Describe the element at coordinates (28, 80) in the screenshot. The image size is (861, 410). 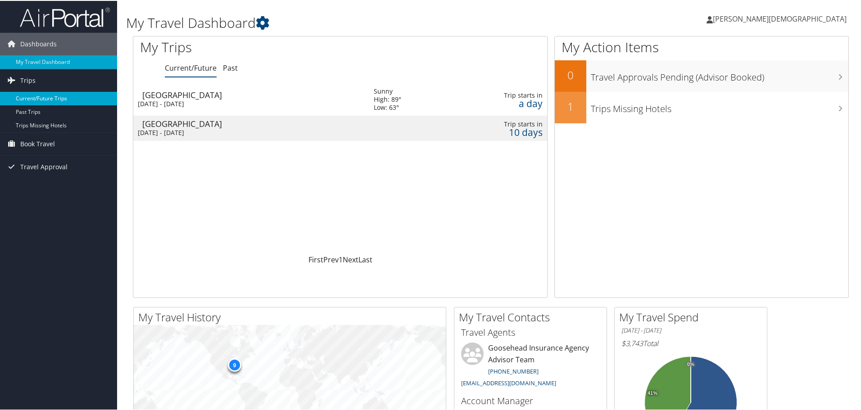
I see `span: Trips` at that location.